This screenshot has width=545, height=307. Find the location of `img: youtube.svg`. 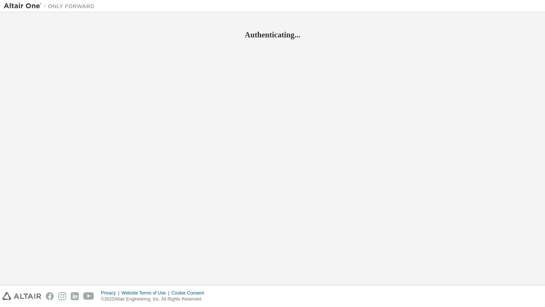

img: youtube.svg is located at coordinates (89, 296).